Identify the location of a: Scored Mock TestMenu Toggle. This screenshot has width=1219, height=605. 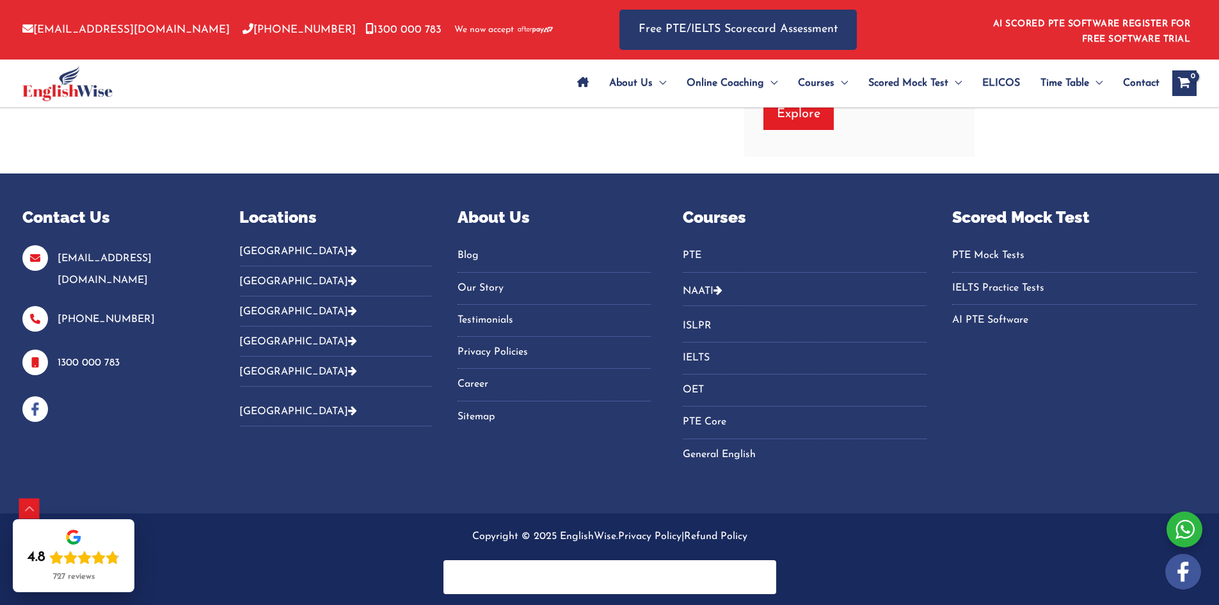
(915, 83).